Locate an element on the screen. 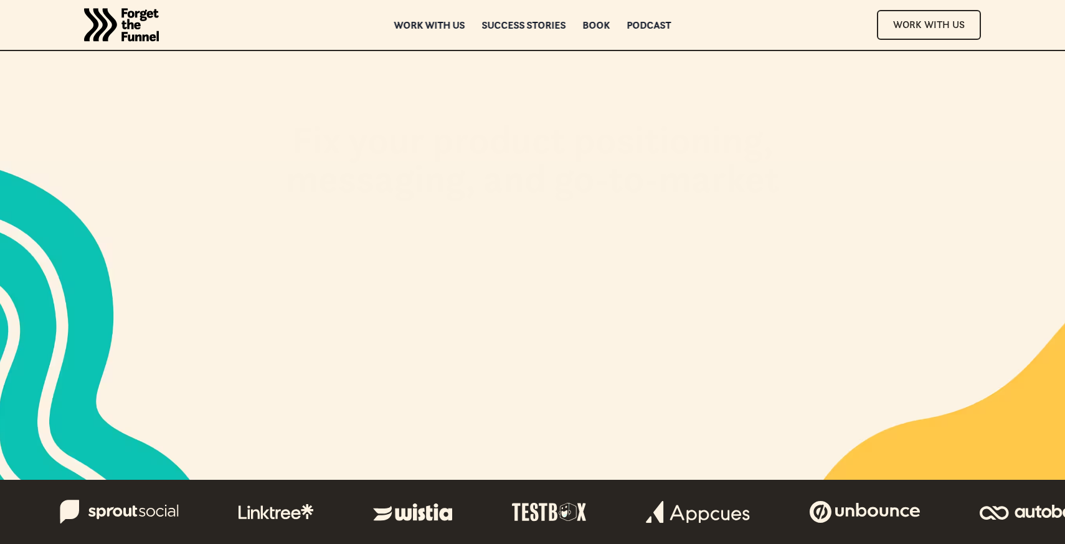 This screenshot has width=1065, height=544. a: Success Stories is located at coordinates (524, 25).